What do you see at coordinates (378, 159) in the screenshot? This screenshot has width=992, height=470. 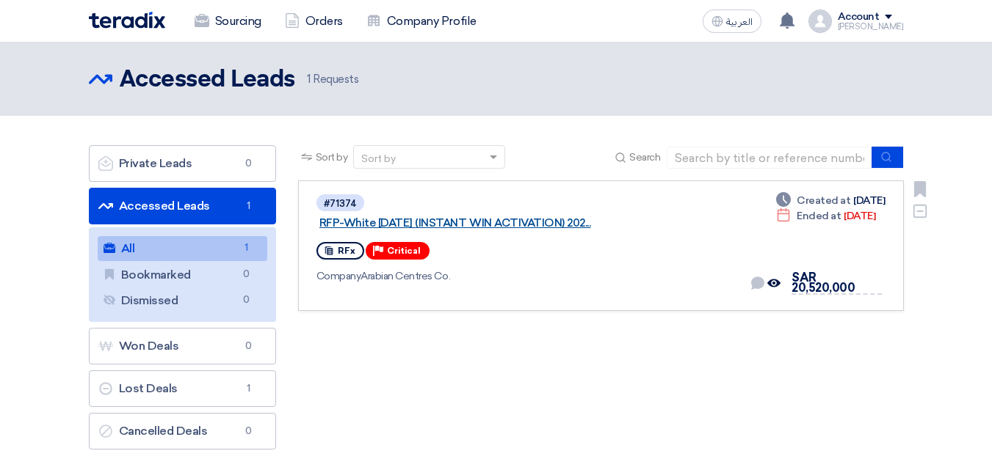 I see `div: Sort by` at bounding box center [378, 159].